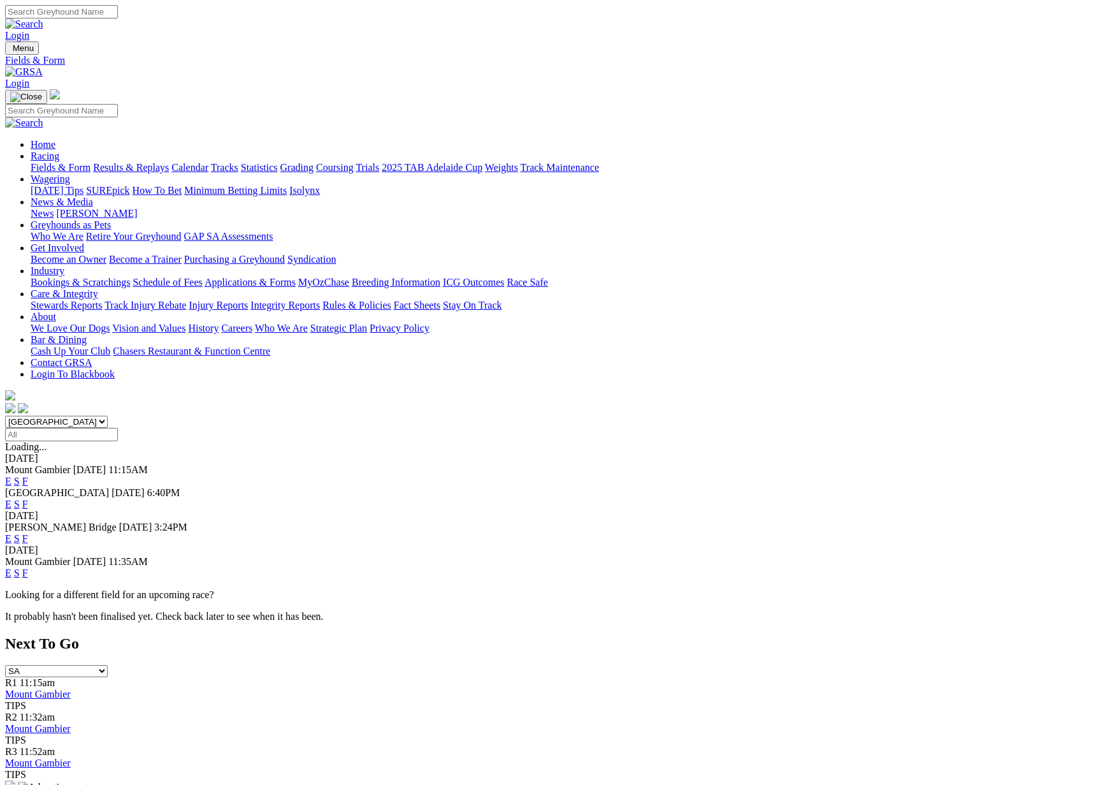  What do you see at coordinates (73, 373) in the screenshot?
I see `a: Login To Blackbook` at bounding box center [73, 373].